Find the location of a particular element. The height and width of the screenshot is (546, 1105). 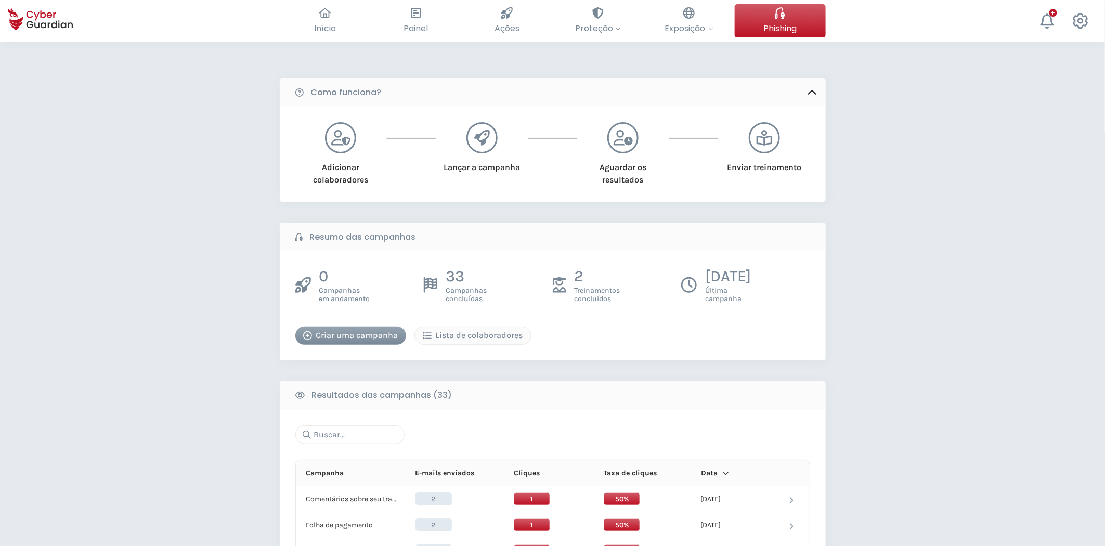

div: Criar uma campanha is located at coordinates (350, 335).